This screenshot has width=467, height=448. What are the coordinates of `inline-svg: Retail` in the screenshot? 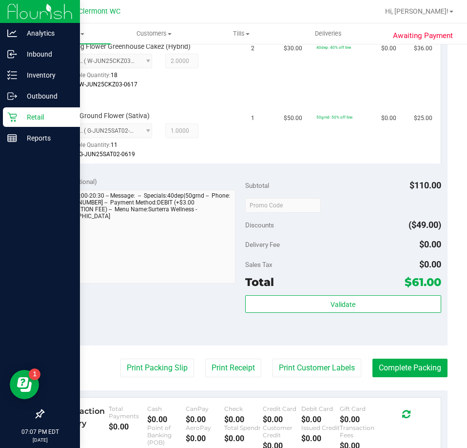 It's located at (12, 117).